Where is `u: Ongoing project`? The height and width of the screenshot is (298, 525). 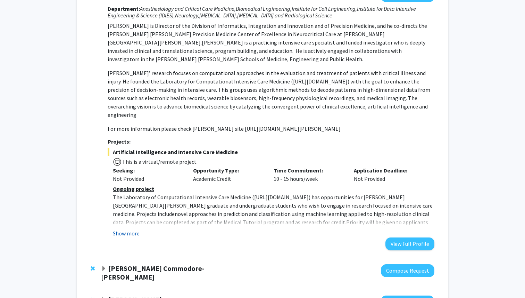 u: Ongoing project is located at coordinates (133, 189).